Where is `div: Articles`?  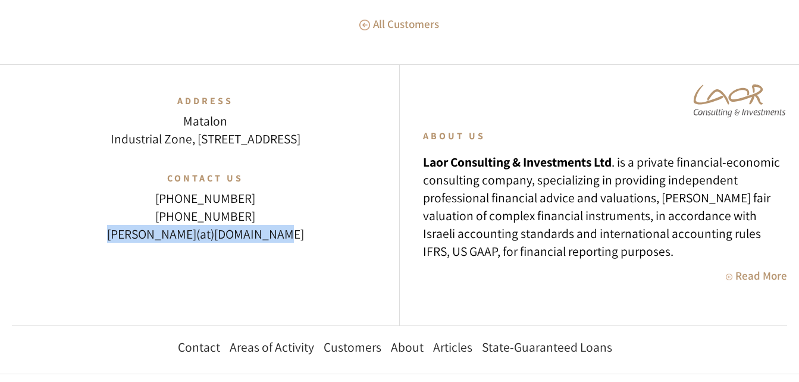
div: Articles is located at coordinates (453, 347).